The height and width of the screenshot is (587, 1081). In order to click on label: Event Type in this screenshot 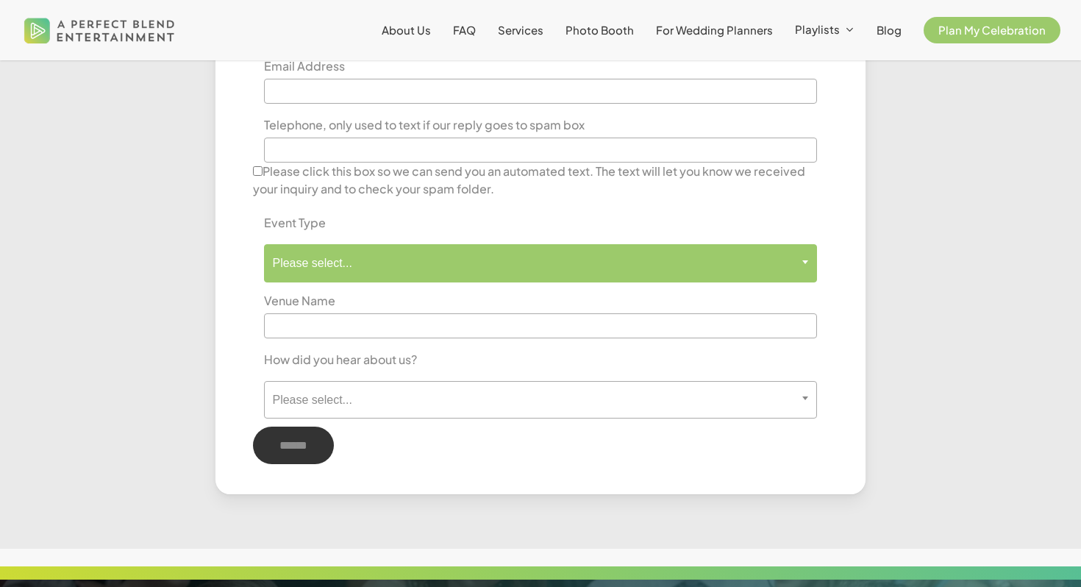, I will do `click(295, 223)`.